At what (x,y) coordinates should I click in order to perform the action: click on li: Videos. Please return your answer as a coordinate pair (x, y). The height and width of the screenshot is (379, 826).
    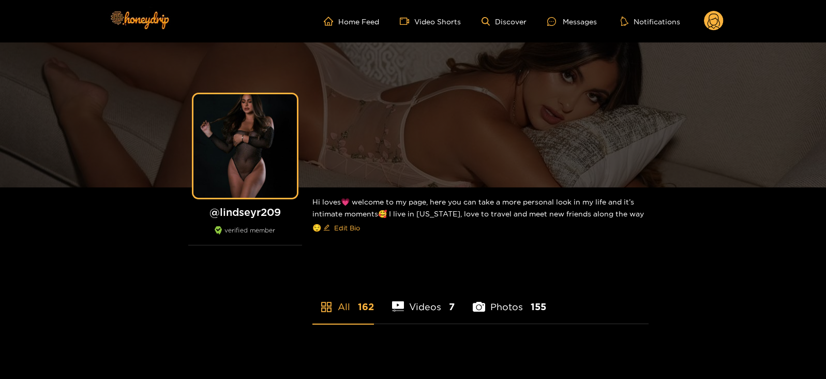
    Looking at the image, I should click on (424, 300).